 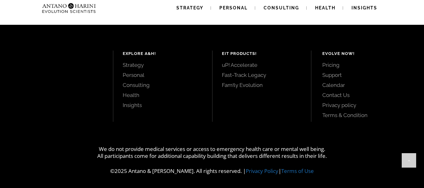 I want to click on a: Privacy Policy, so click(x=262, y=171).